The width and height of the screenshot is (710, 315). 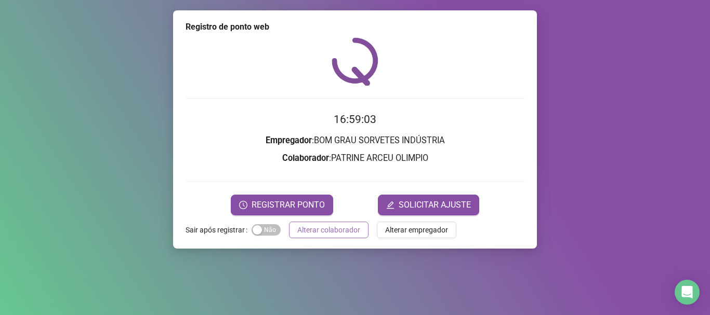 What do you see at coordinates (355, 141) in the screenshot?
I see `h3: : BOM GRAU SORVETES INDÚSTRIA` at bounding box center [355, 141].